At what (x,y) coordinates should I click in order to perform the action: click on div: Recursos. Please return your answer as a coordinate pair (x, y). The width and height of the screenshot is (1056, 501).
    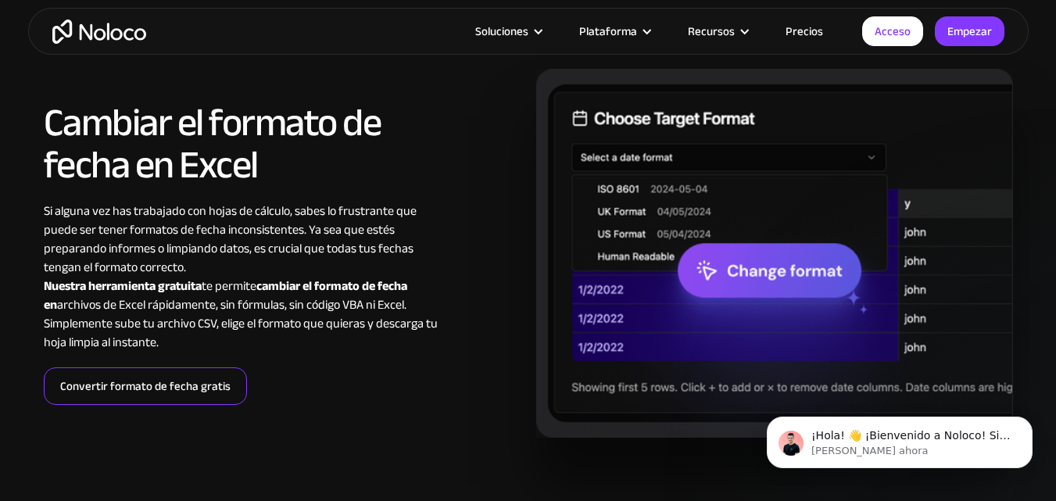
    Looking at the image, I should click on (717, 31).